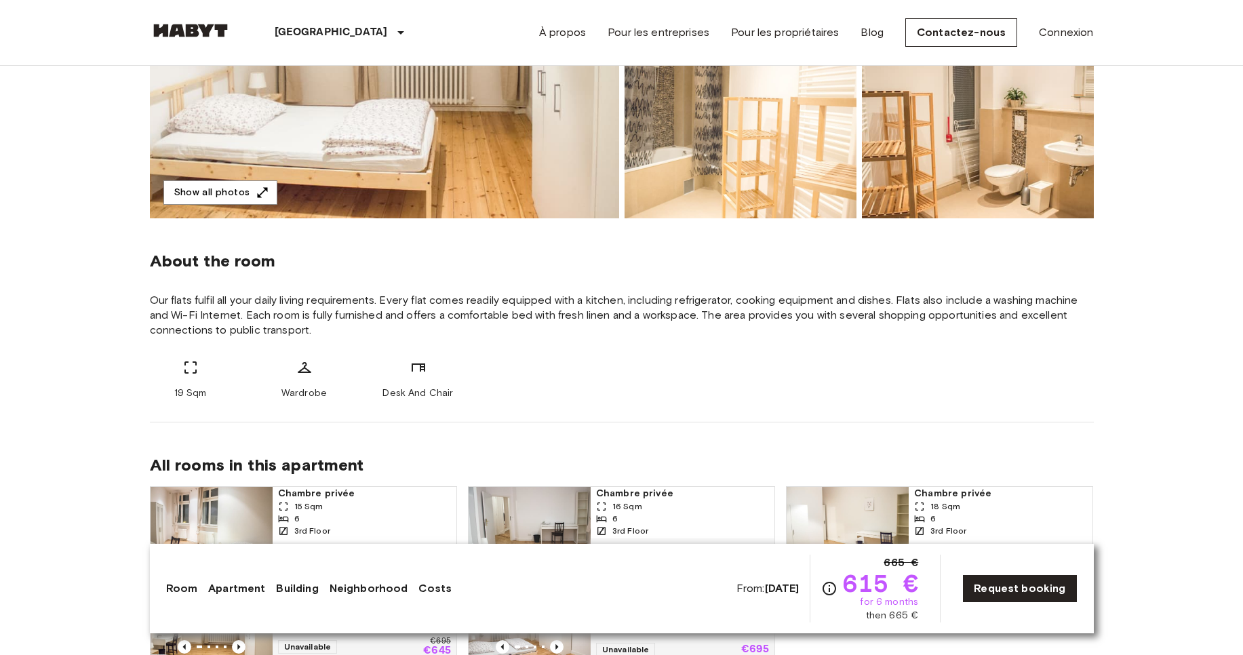 The image size is (1243, 655). I want to click on a: Apartment, so click(237, 589).